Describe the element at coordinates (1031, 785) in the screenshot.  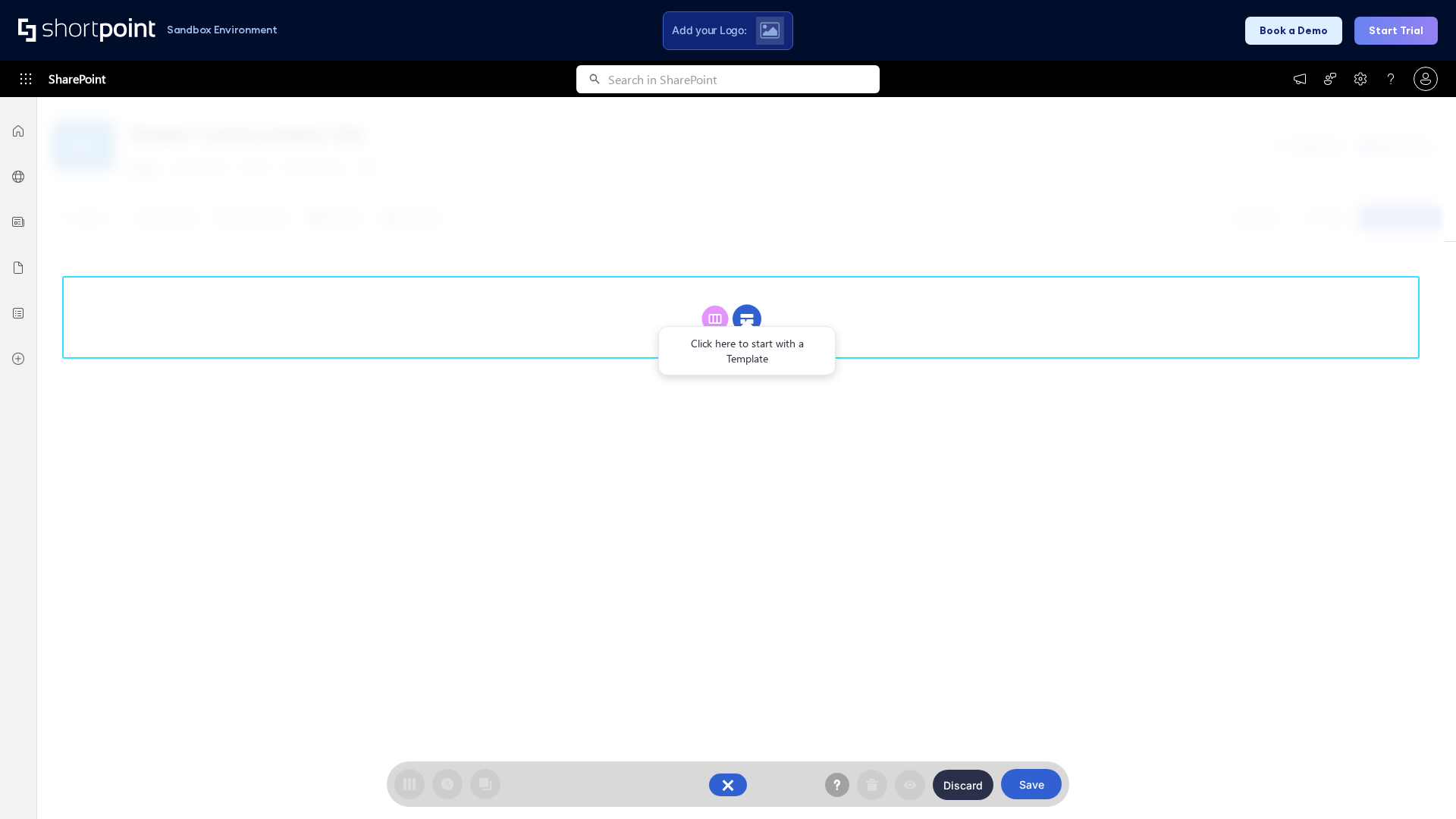
I see `button: Save` at that location.